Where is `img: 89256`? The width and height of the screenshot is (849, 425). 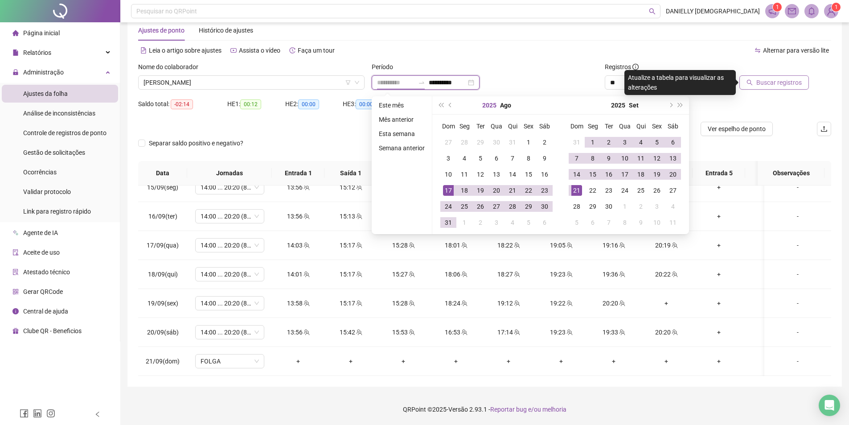
img: 89256 is located at coordinates (831, 11).